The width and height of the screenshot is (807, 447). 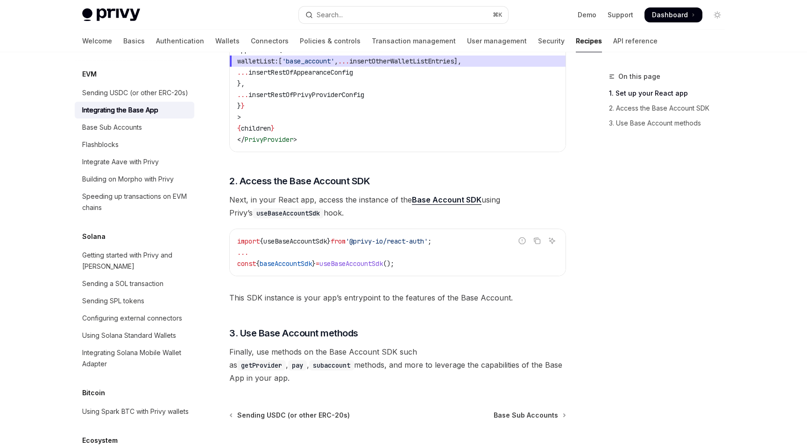 I want to click on a: 1. Set up your React app, so click(x=670, y=93).